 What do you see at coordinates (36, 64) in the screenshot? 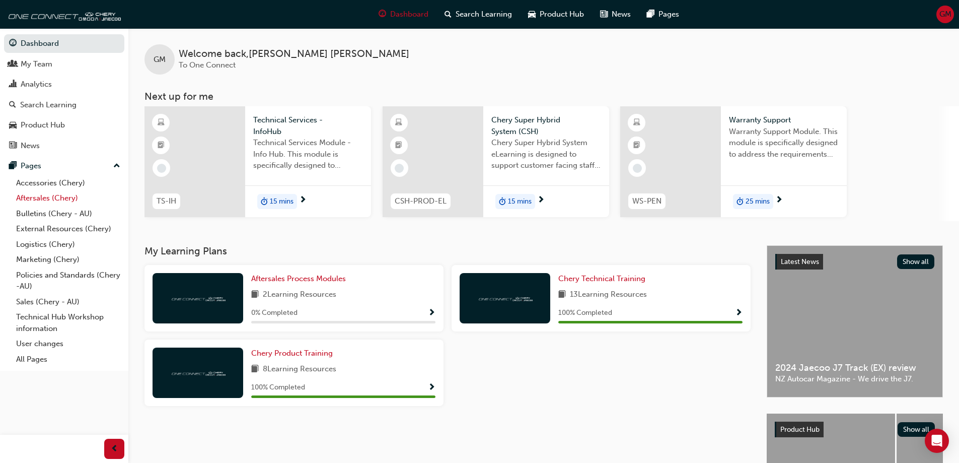
I see `div: My Team` at bounding box center [36, 64].